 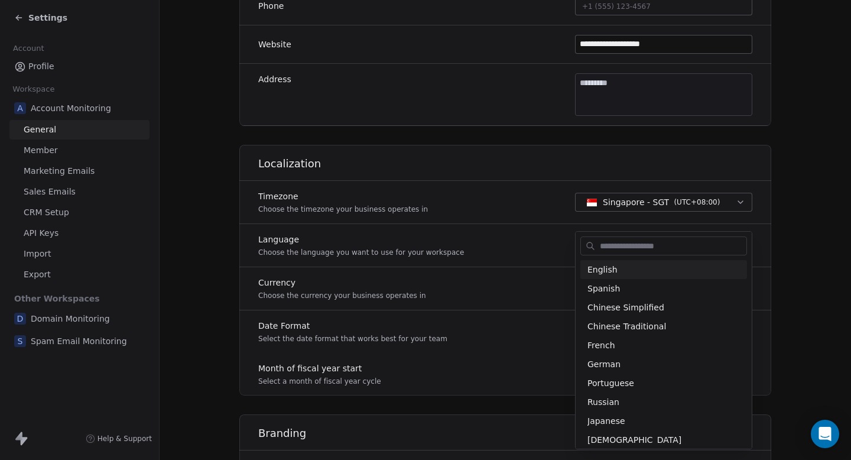 I want to click on span: Portuguese, so click(x=611, y=383).